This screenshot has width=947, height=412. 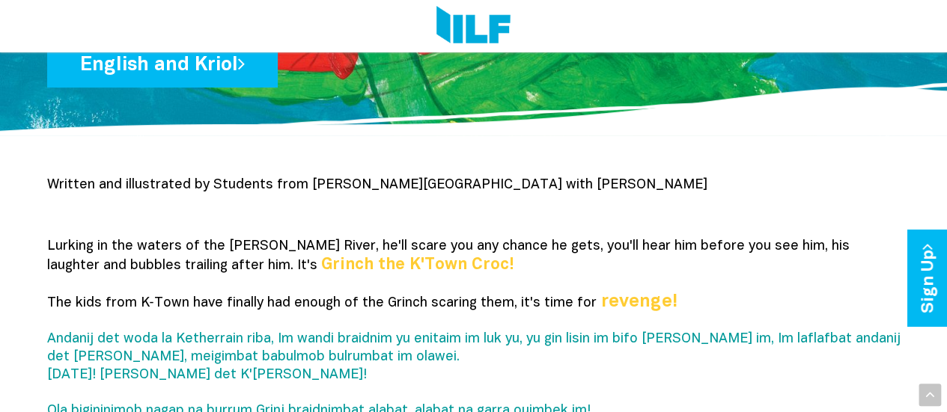 What do you see at coordinates (929, 395) in the screenshot?
I see `div: Scroll Back to Top` at bounding box center [929, 395].